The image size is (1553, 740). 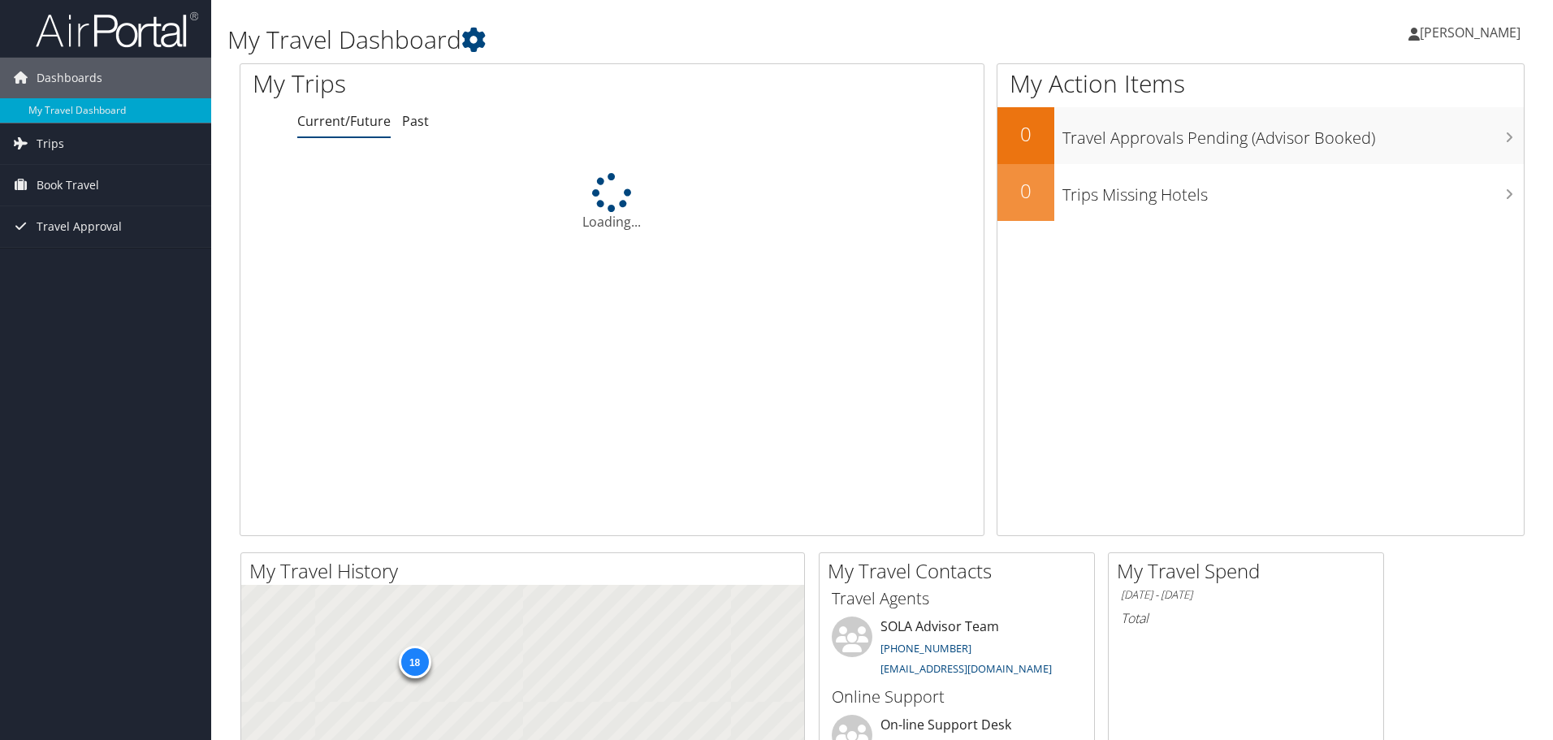 I want to click on img: airportal-logo.png, so click(x=117, y=29).